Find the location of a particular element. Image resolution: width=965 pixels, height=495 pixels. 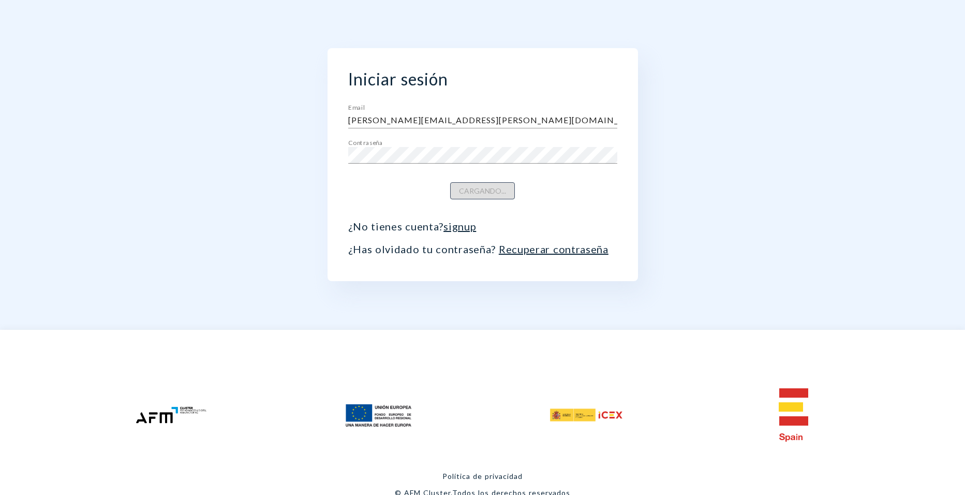

a: Política de privacidad is located at coordinates (482, 475).